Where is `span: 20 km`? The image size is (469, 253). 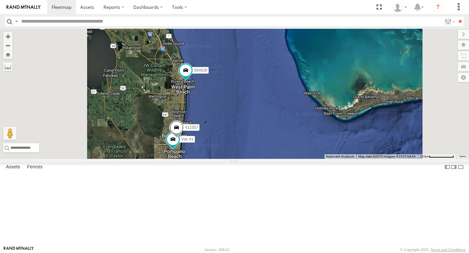 span: 20 km is located at coordinates (424, 156).